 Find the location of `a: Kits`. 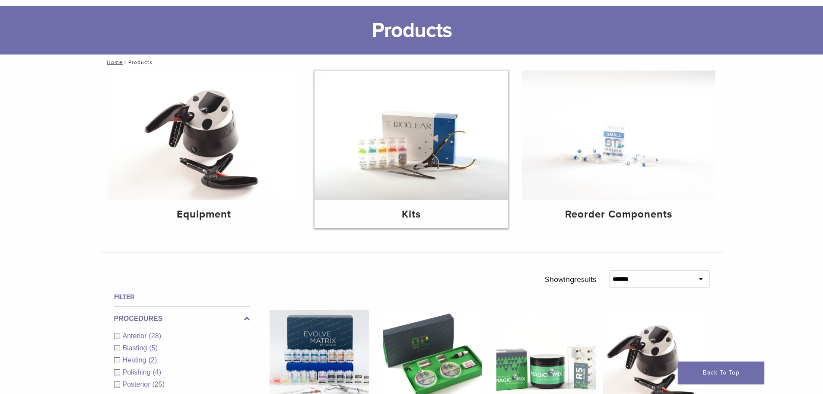

a: Kits is located at coordinates (411, 149).